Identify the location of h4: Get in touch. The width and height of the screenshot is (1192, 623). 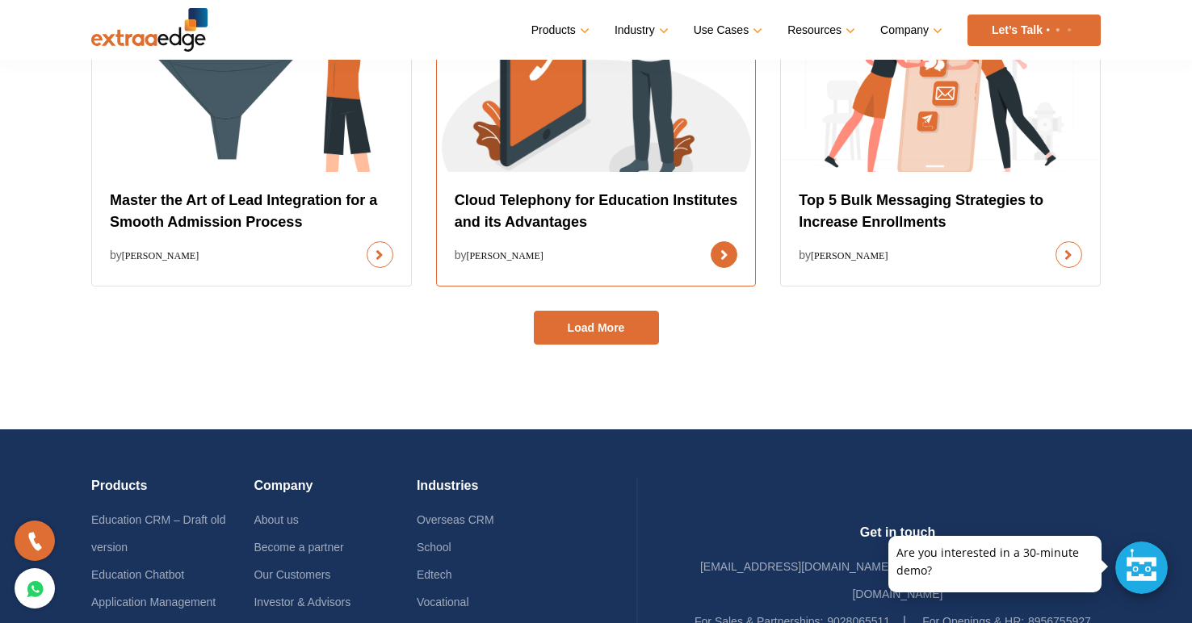
(897, 539).